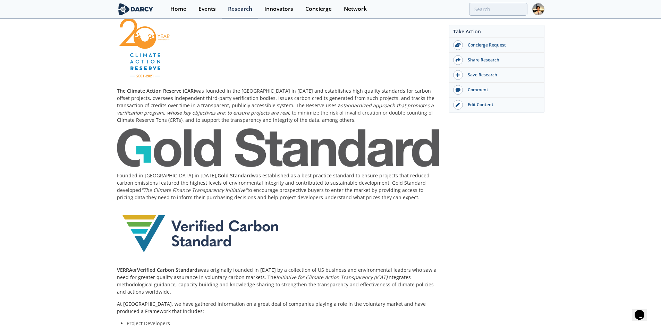 Image resolution: width=661 pixels, height=328 pixels. What do you see at coordinates (502, 45) in the screenshot?
I see `div: Concierge Request` at bounding box center [502, 45].